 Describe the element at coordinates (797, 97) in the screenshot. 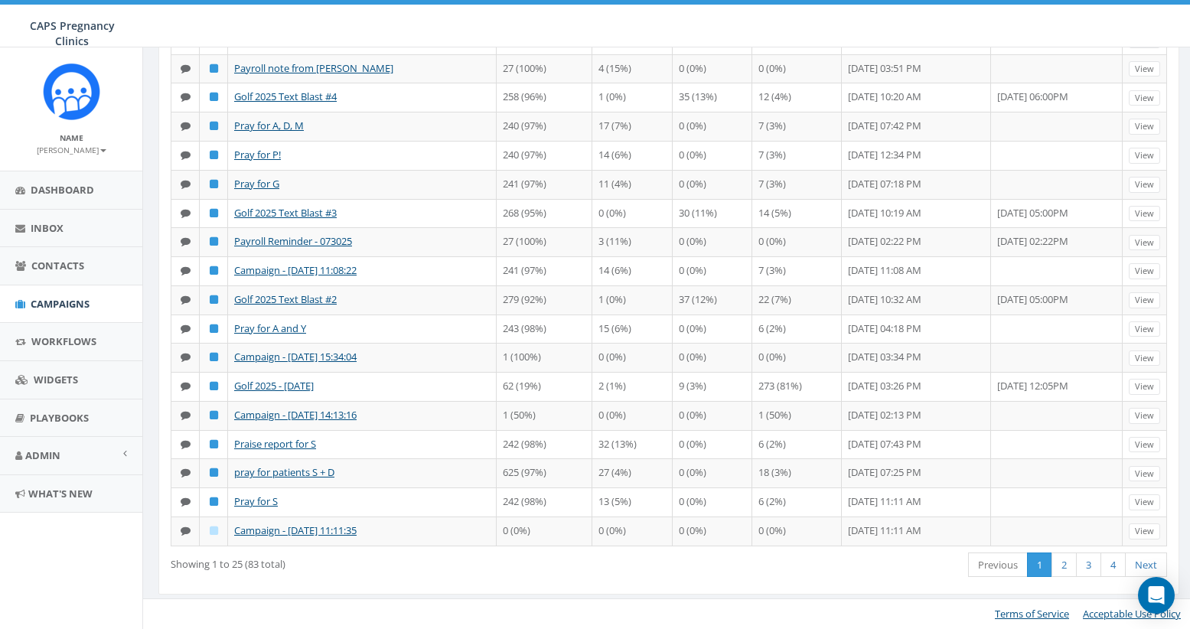

I see `td: 12 (4%)` at that location.